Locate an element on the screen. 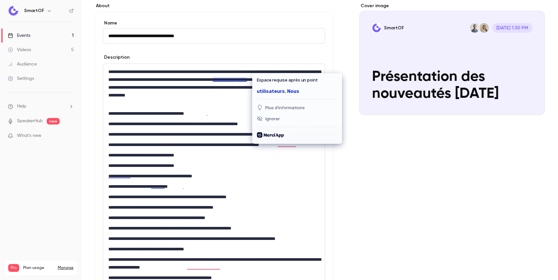 The height and width of the screenshot is (280, 558). label: Cover image is located at coordinates (452, 6).